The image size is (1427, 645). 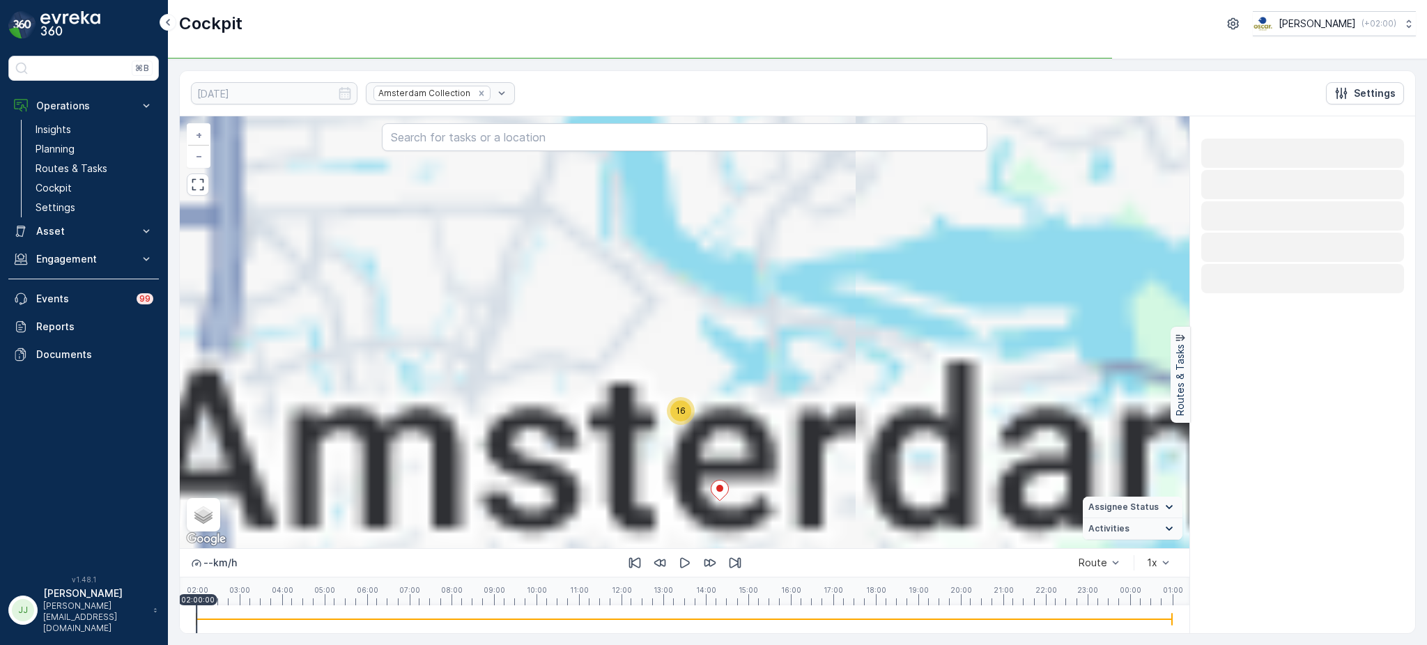 I want to click on img: logo_dark-DEwI_e13.png, so click(x=70, y=25).